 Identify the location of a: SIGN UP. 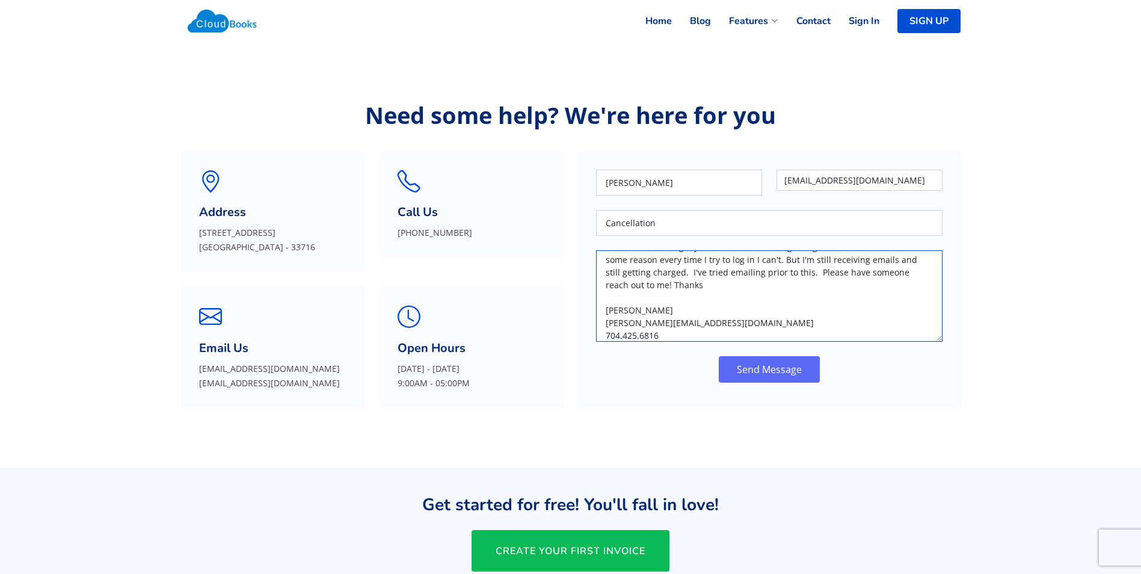
(928, 21).